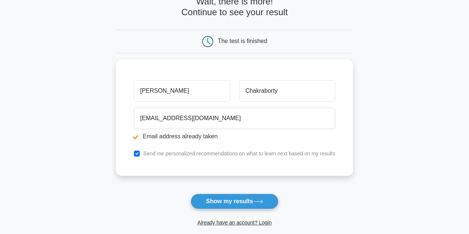  Describe the element at coordinates (239, 154) in the screenshot. I see `label: Send me personalized recommendations on what to learn next based on my results` at that location.